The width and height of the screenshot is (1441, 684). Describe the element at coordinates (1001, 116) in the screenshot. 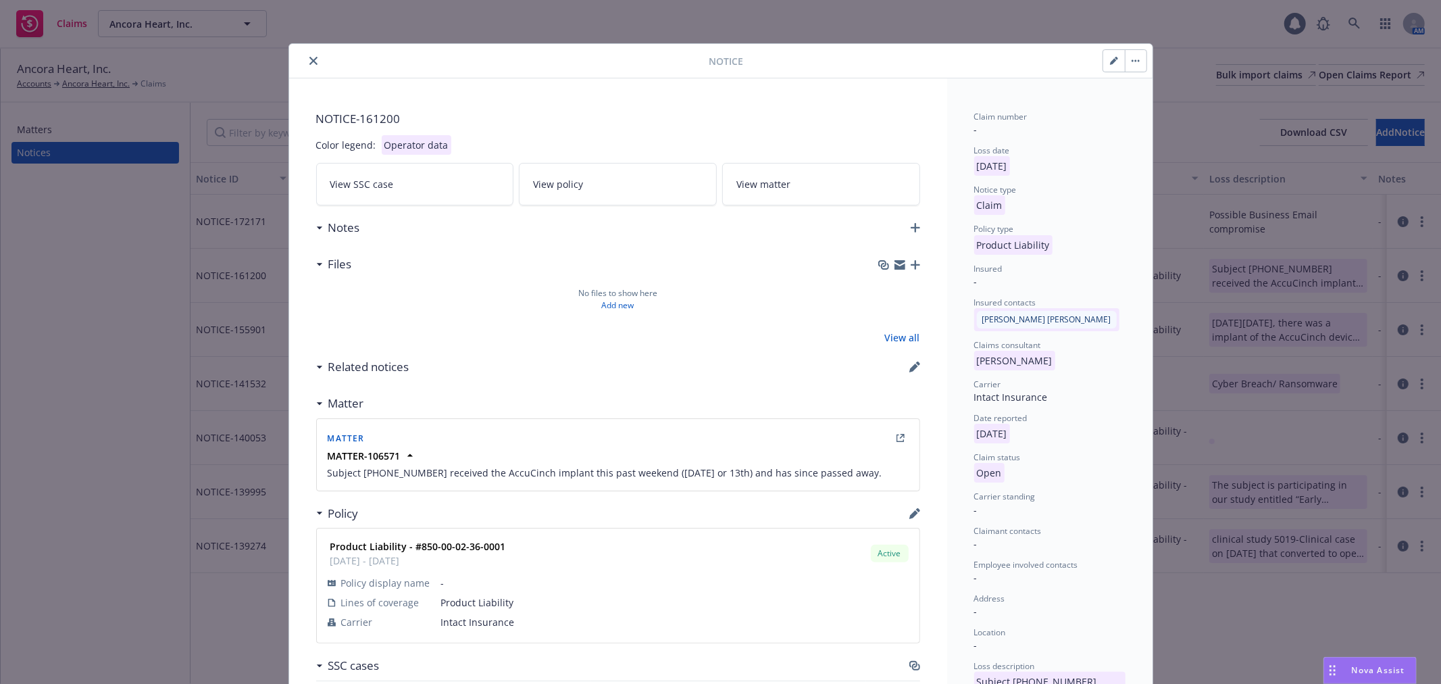

I see `span: Claim number` at that location.